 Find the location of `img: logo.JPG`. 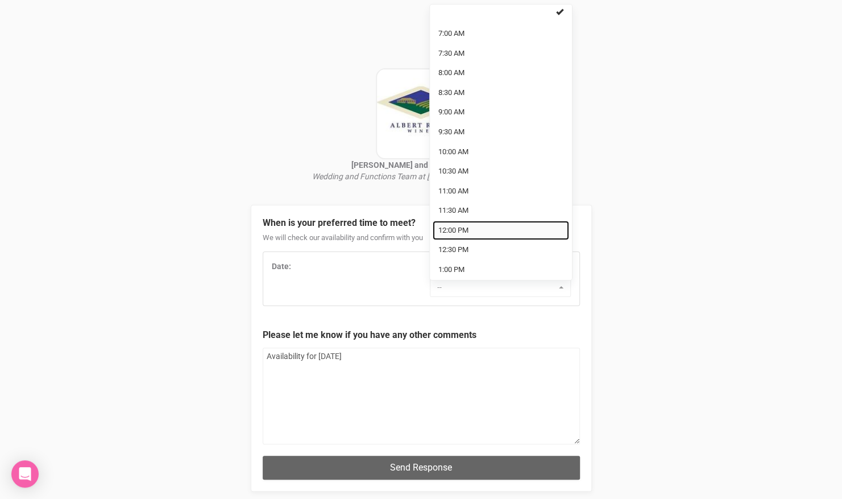

img: logo.JPG is located at coordinates (421, 114).